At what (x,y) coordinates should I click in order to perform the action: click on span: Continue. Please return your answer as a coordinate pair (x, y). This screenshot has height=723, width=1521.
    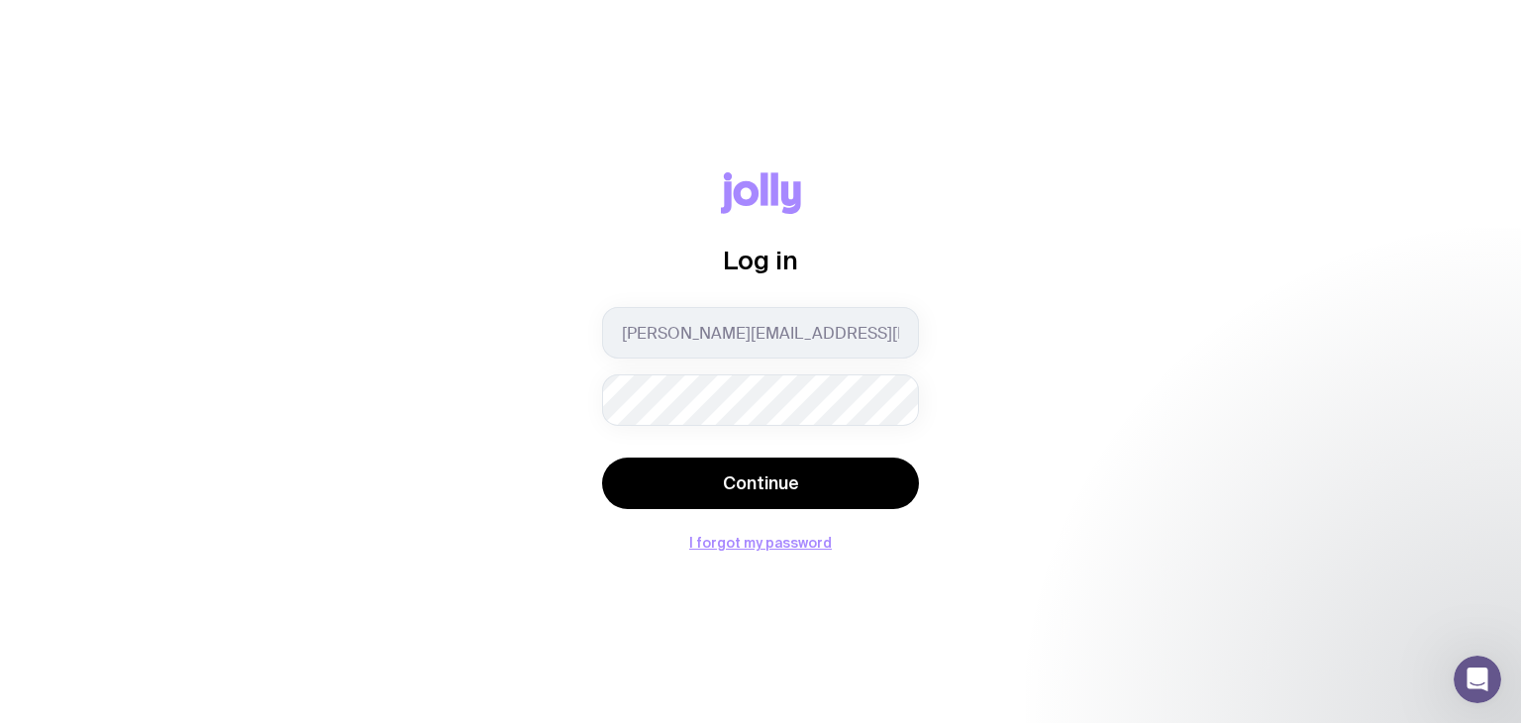
    Looking at the image, I should click on (761, 483).